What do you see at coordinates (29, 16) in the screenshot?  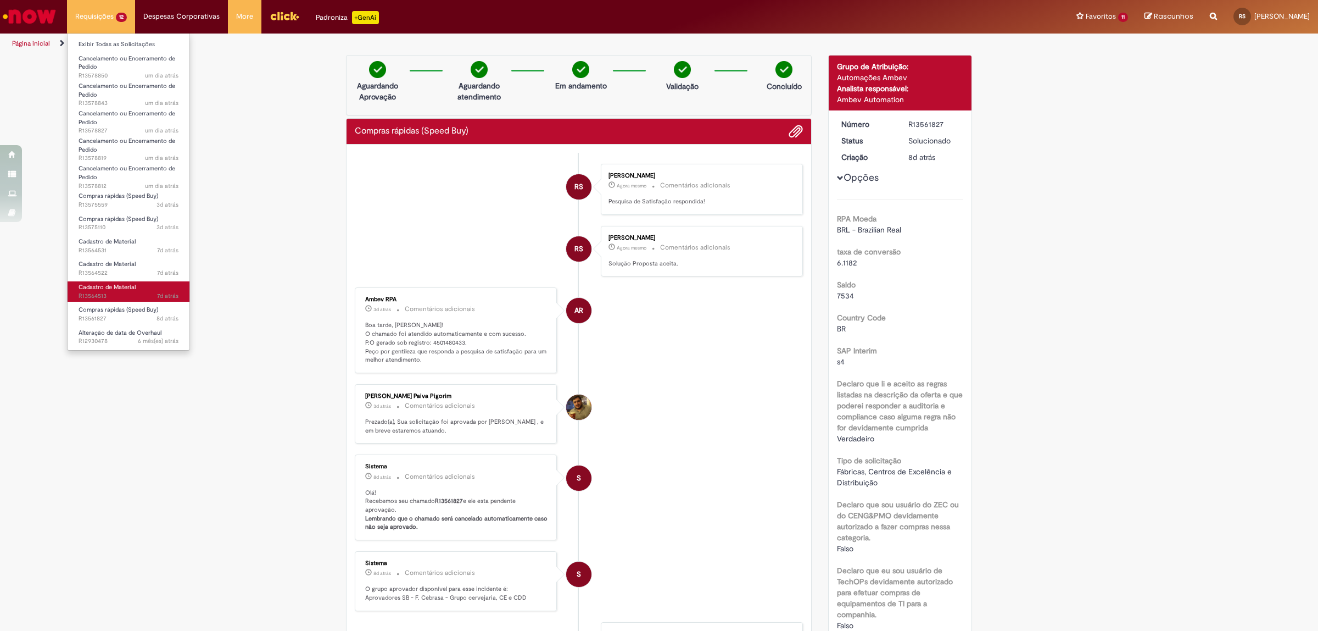 I see `img: ServiceNow` at bounding box center [29, 16].